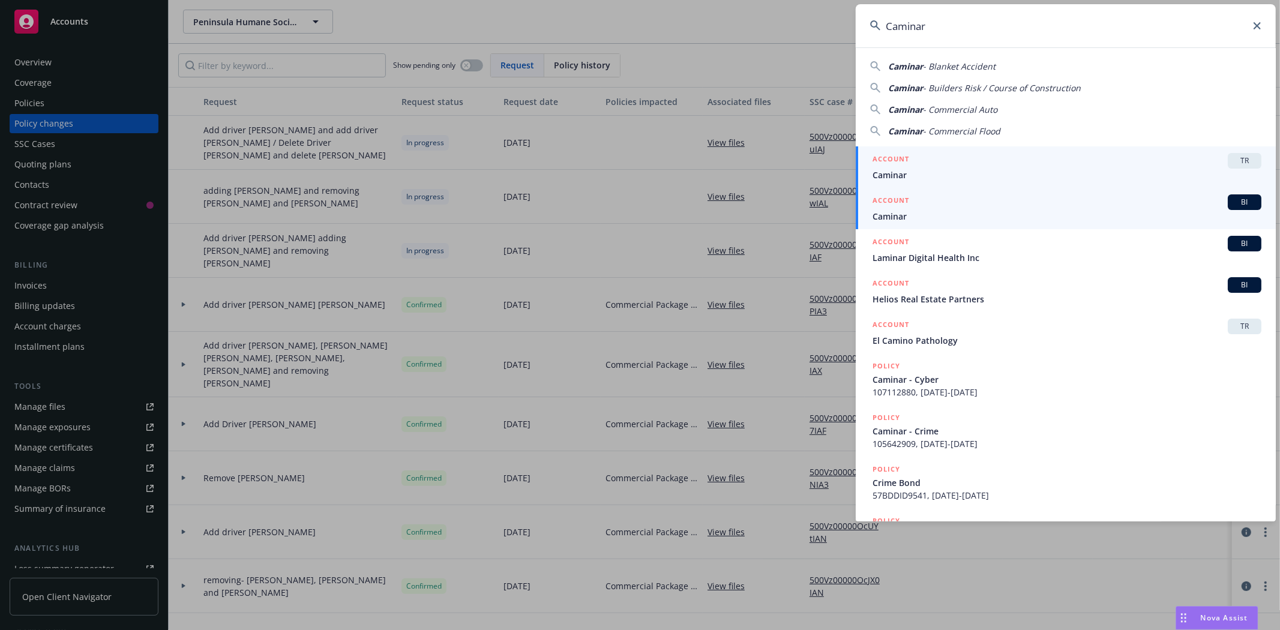  Describe the element at coordinates (1066, 332) in the screenshot. I see `a: ACCOUNTTREl Camino Pathology` at that location.